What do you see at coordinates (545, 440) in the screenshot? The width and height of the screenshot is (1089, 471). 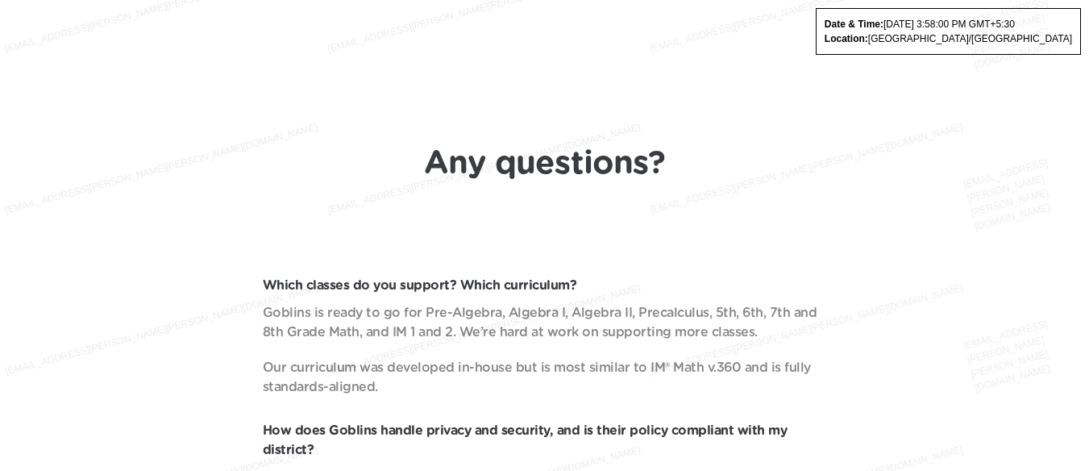 I see `p: How does Goblins handle privacy and security, and is their policy compliant with my district?` at bounding box center [545, 440].